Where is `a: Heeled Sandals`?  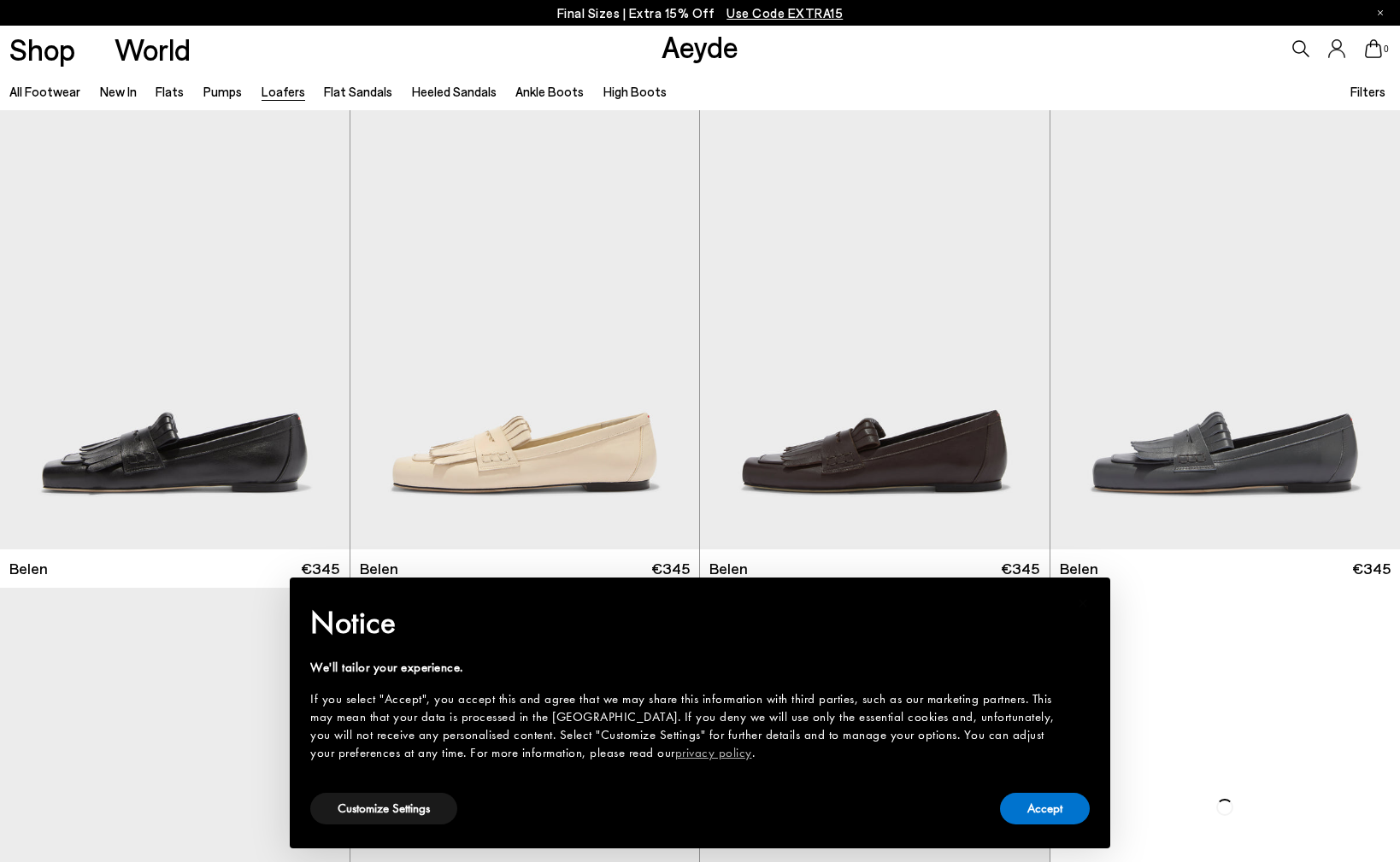 a: Heeled Sandals is located at coordinates (454, 91).